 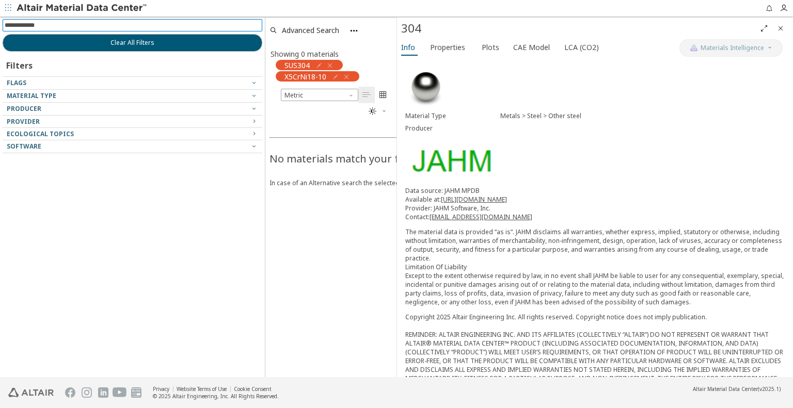 I want to click on button: Producer, so click(x=132, y=109).